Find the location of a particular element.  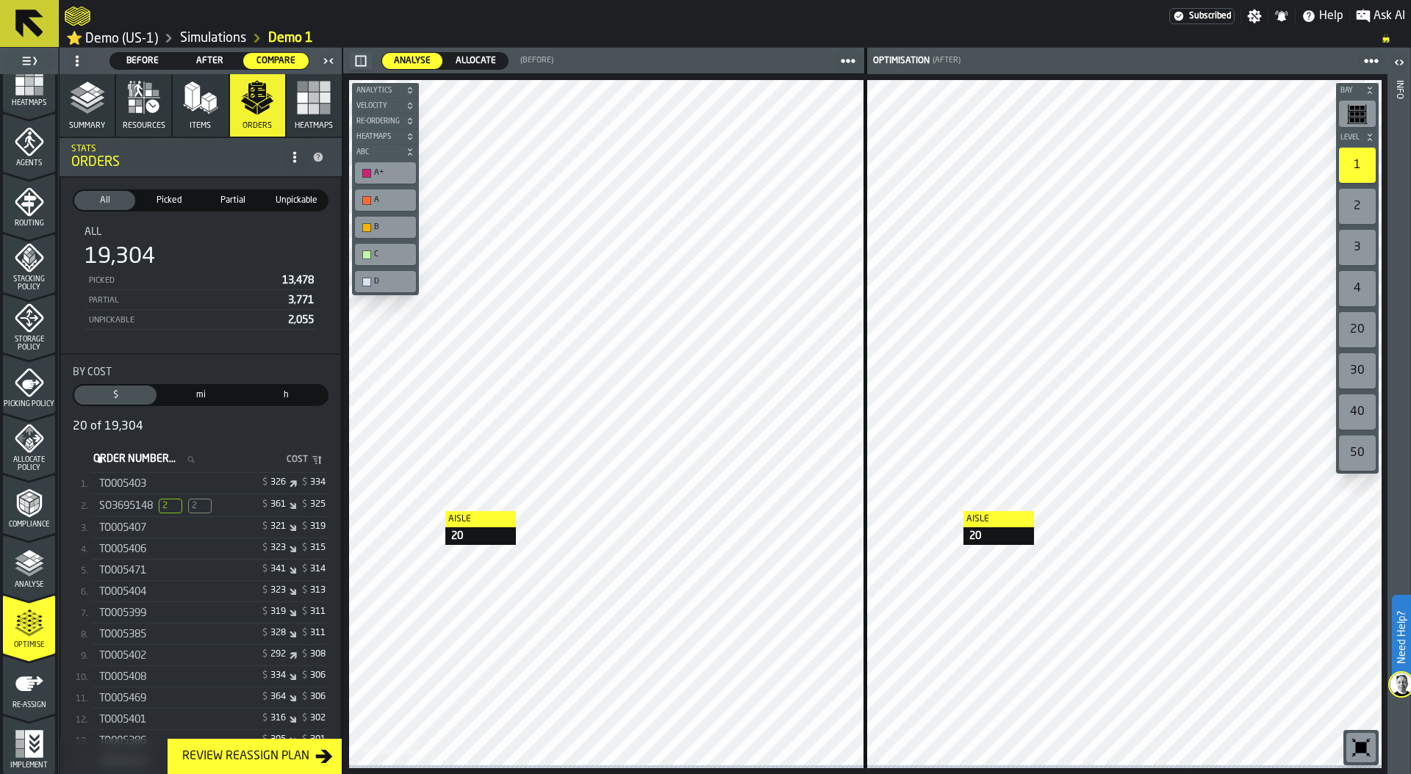

span: TO005407 is located at coordinates (123, 528).